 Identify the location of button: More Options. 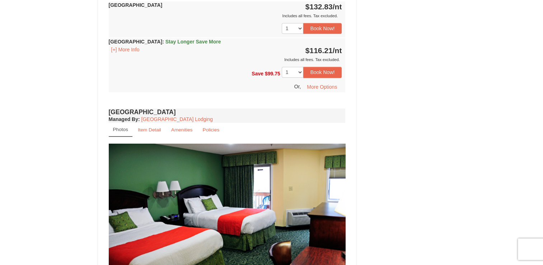
(322, 87).